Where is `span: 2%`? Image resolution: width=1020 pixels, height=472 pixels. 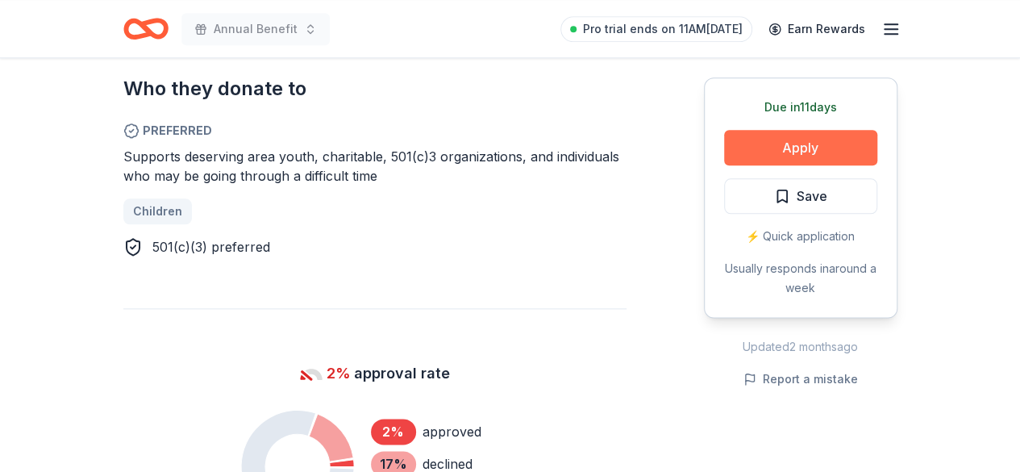
span: 2% is located at coordinates (339, 373).